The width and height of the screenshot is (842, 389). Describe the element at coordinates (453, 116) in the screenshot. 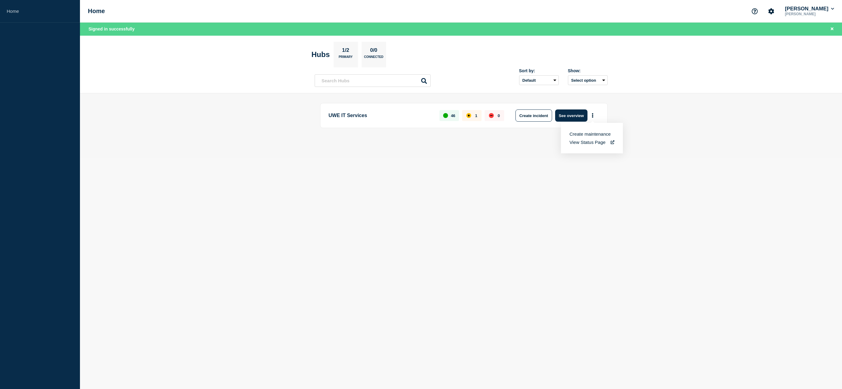

I see `p: 46` at that location.